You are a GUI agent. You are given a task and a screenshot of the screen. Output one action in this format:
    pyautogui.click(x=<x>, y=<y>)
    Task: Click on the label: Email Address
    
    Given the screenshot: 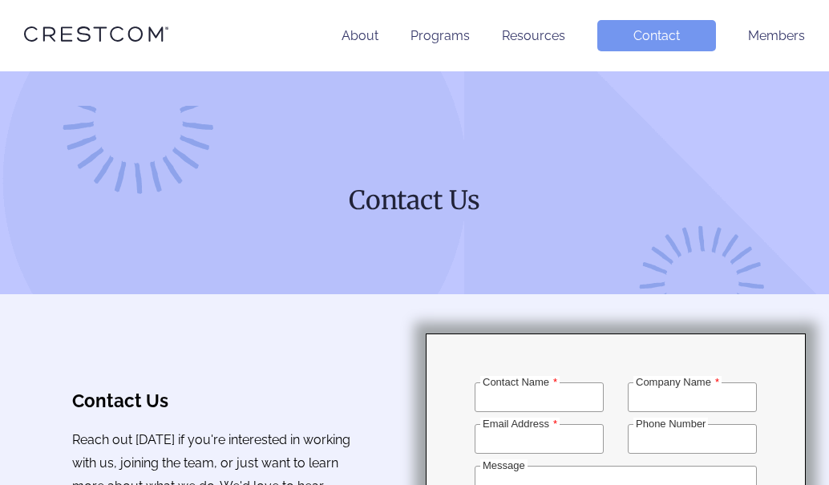 What is the action you would take?
    pyautogui.click(x=519, y=423)
    